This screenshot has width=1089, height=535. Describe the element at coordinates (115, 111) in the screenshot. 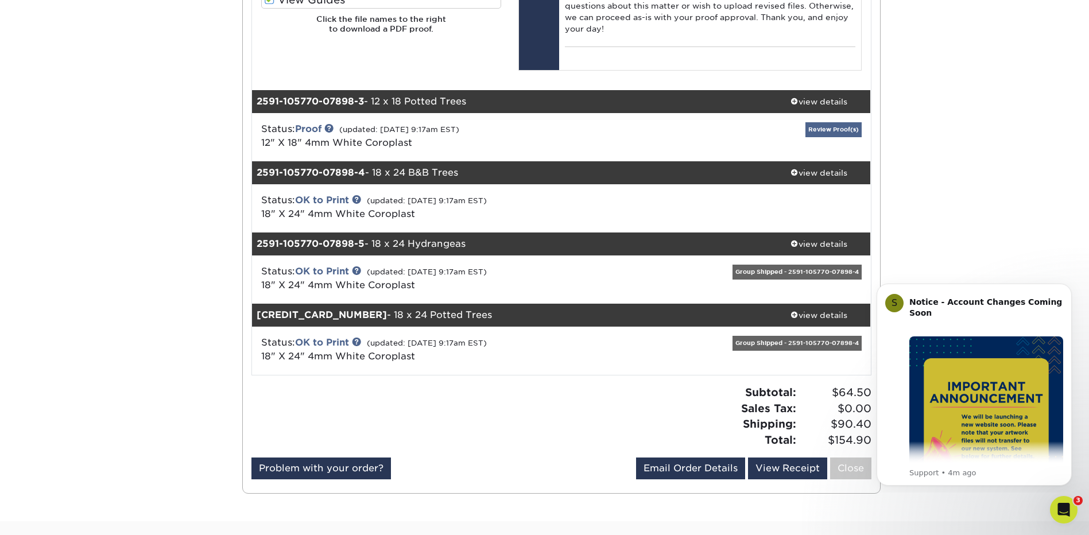

I see `div: message notification from Support, 4m ago. Notice - Account Changes Coming Soon ​ Past Order File...` at that location.